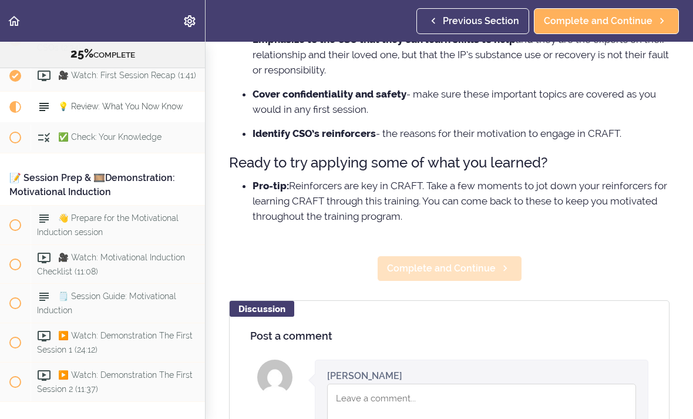  Describe the element at coordinates (108, 225) in the screenshot. I see `span: 👋 Prepare for the Motivational Induction session` at that location.